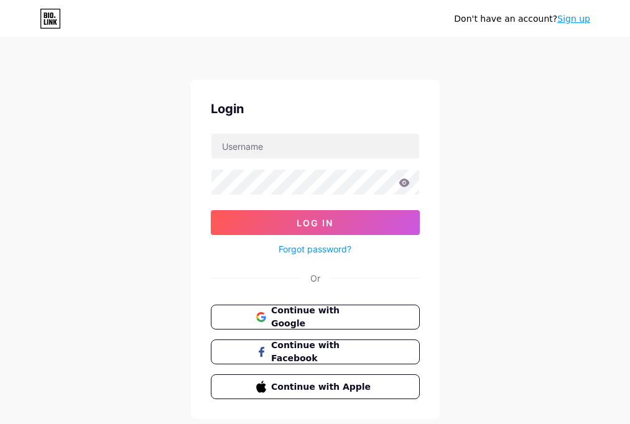 The height and width of the screenshot is (424, 630). I want to click on div: Don't have an account?, so click(521, 19).